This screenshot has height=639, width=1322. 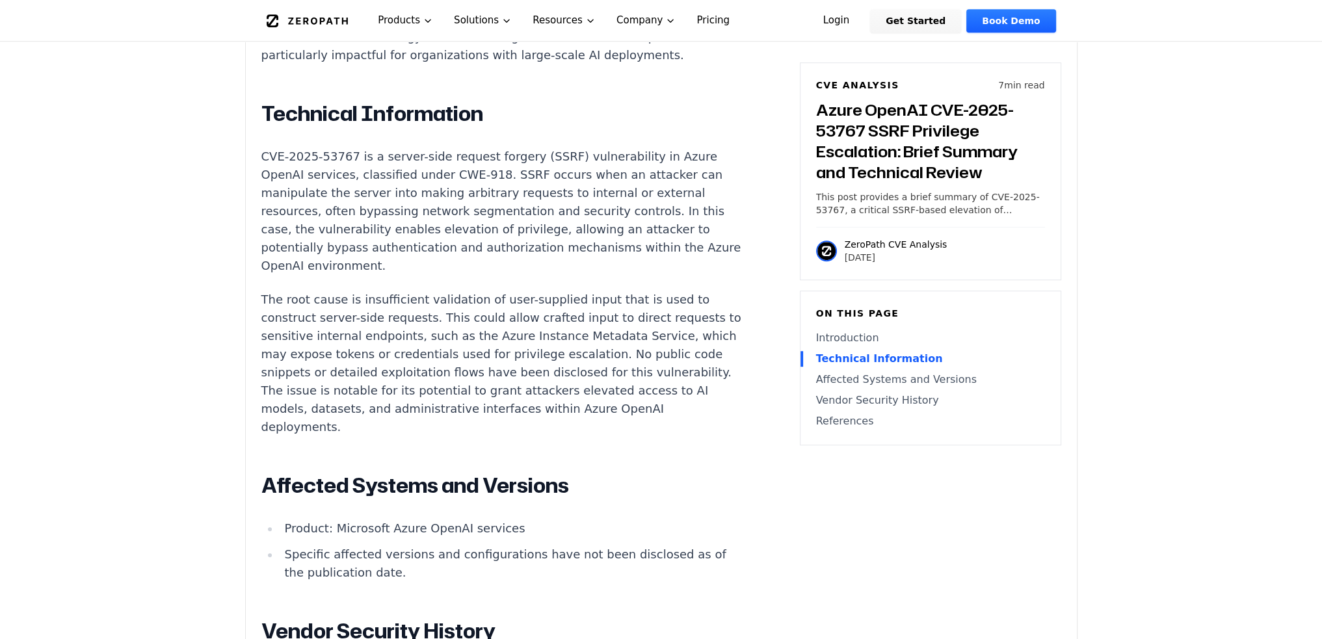 I want to click on a: Introduction, so click(x=931, y=338).